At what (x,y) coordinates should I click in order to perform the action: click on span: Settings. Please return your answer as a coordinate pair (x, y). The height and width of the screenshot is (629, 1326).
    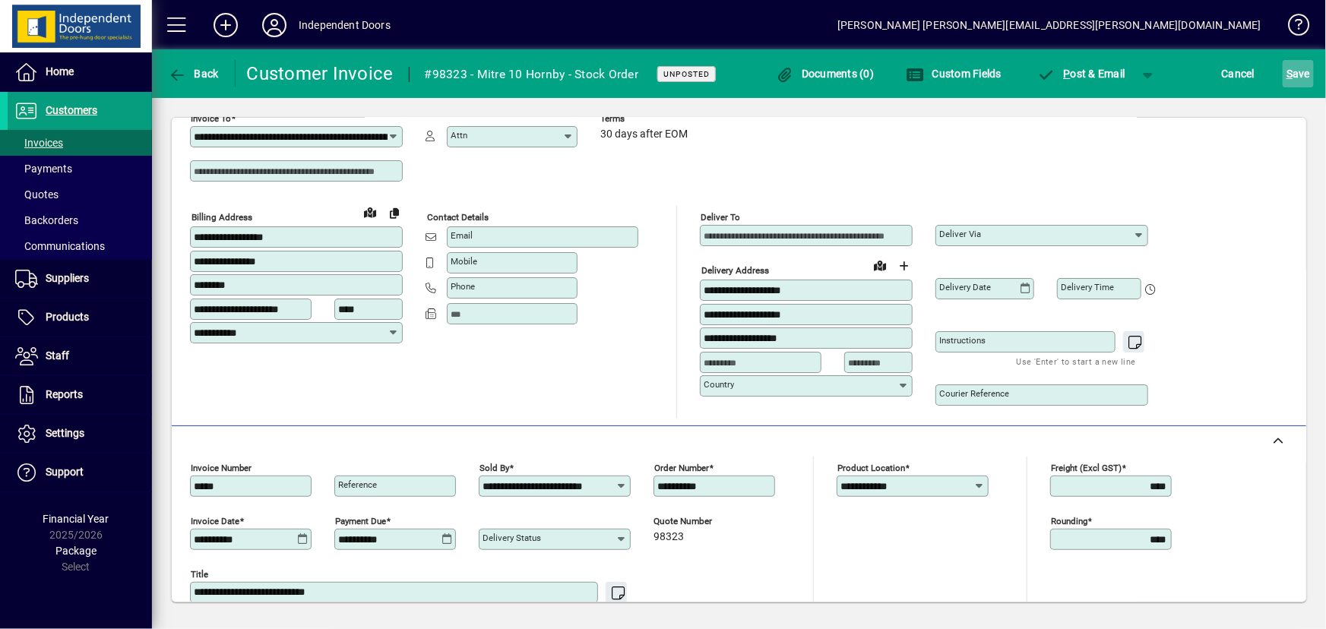
    Looking at the image, I should click on (65, 433).